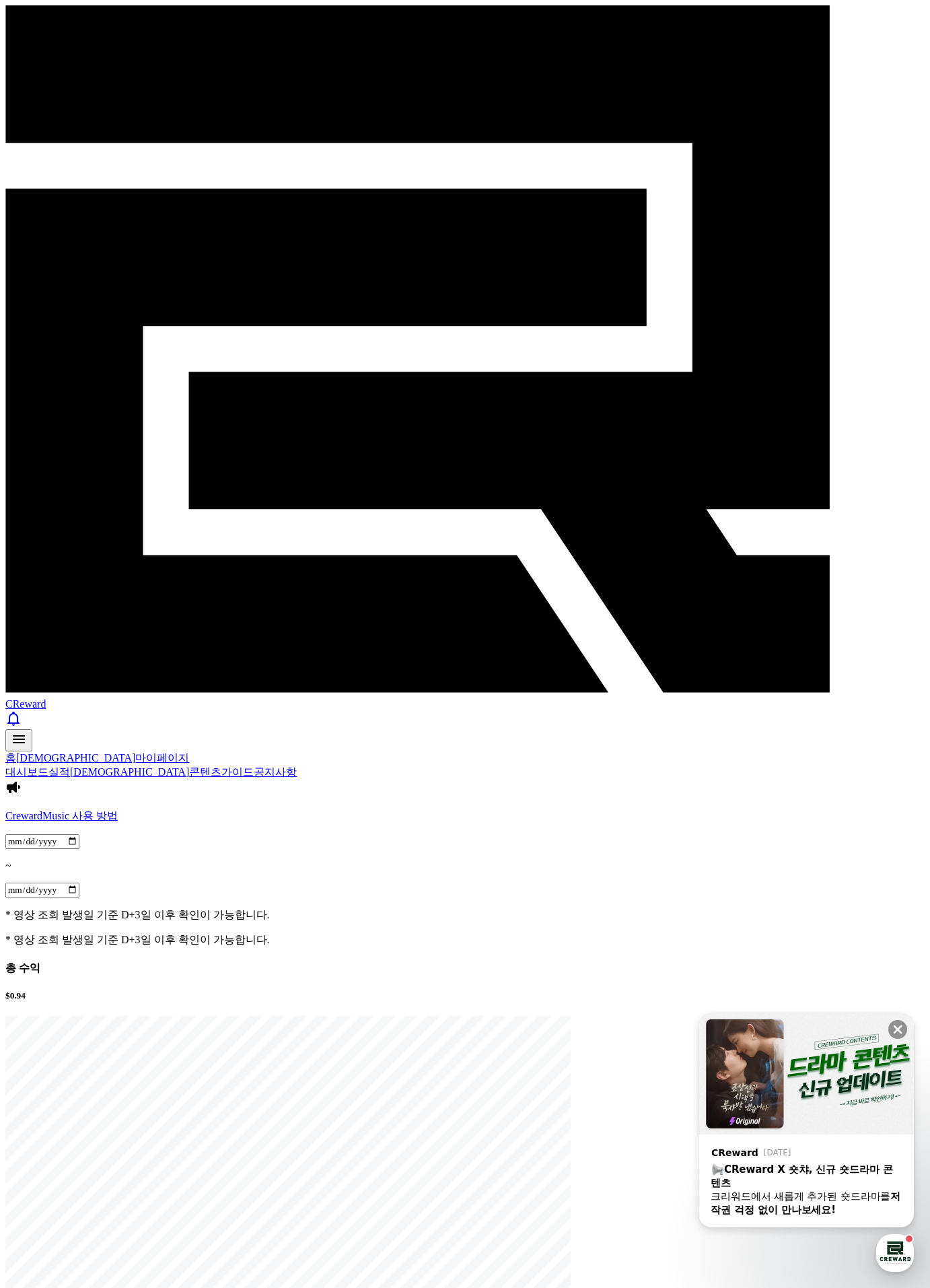 Image resolution: width=930 pixels, height=1288 pixels. Describe the element at coordinates (465, 968) in the screenshot. I see `h4: 총 수익` at that location.